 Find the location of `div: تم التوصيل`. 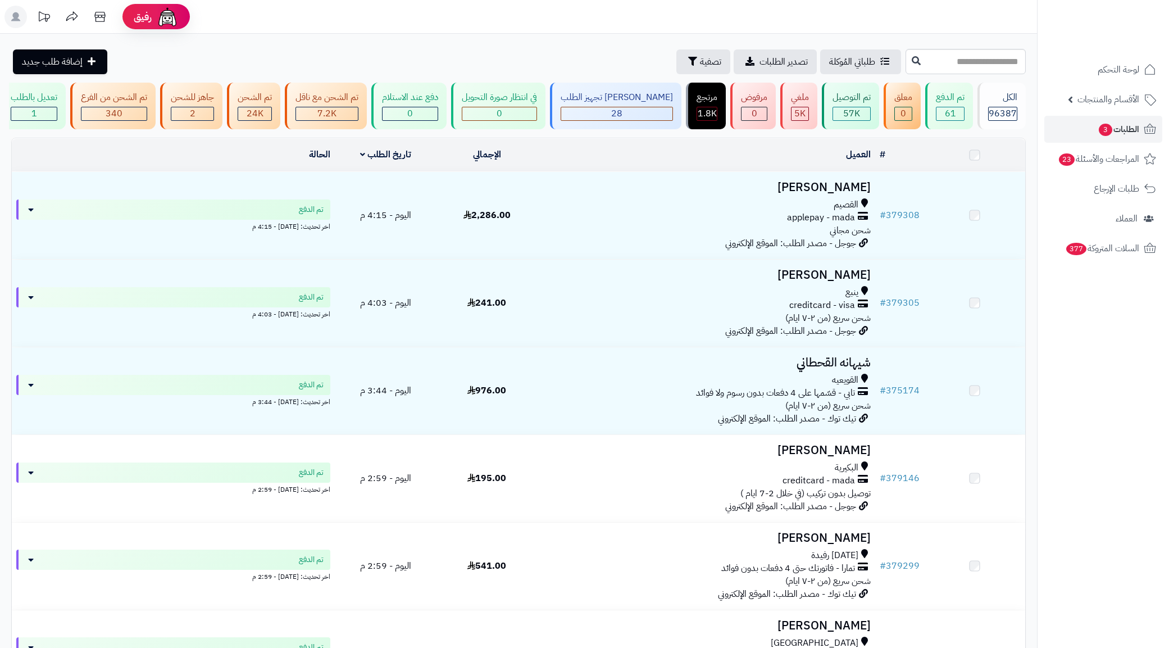

div: تم التوصيل is located at coordinates (852, 97).